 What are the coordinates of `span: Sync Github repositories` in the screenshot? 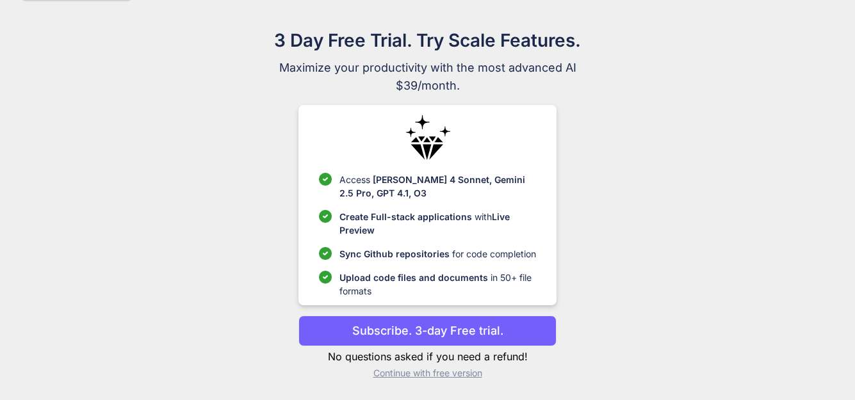 It's located at (394, 254).